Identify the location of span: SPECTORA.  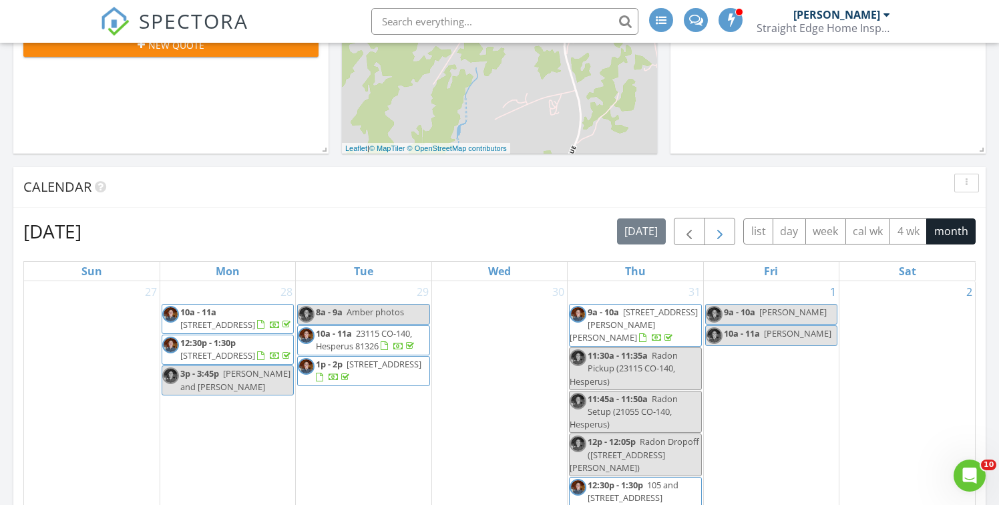
(194, 21).